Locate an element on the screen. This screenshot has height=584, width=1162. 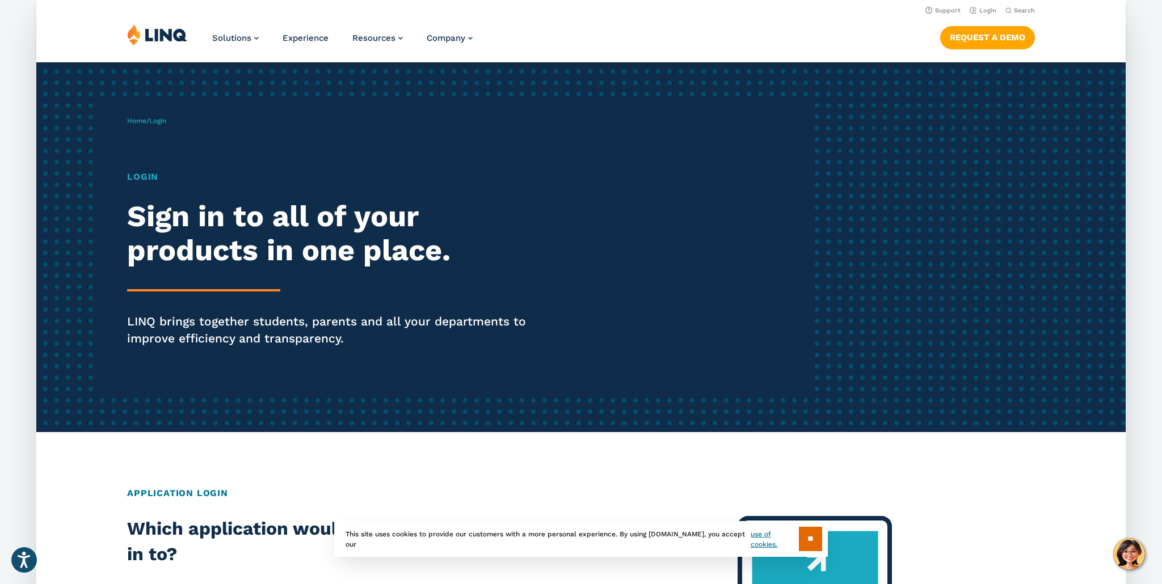
p: LINQ brings together students, parents and all your departments to improve efficiency and transpa... is located at coordinates (337, 330).